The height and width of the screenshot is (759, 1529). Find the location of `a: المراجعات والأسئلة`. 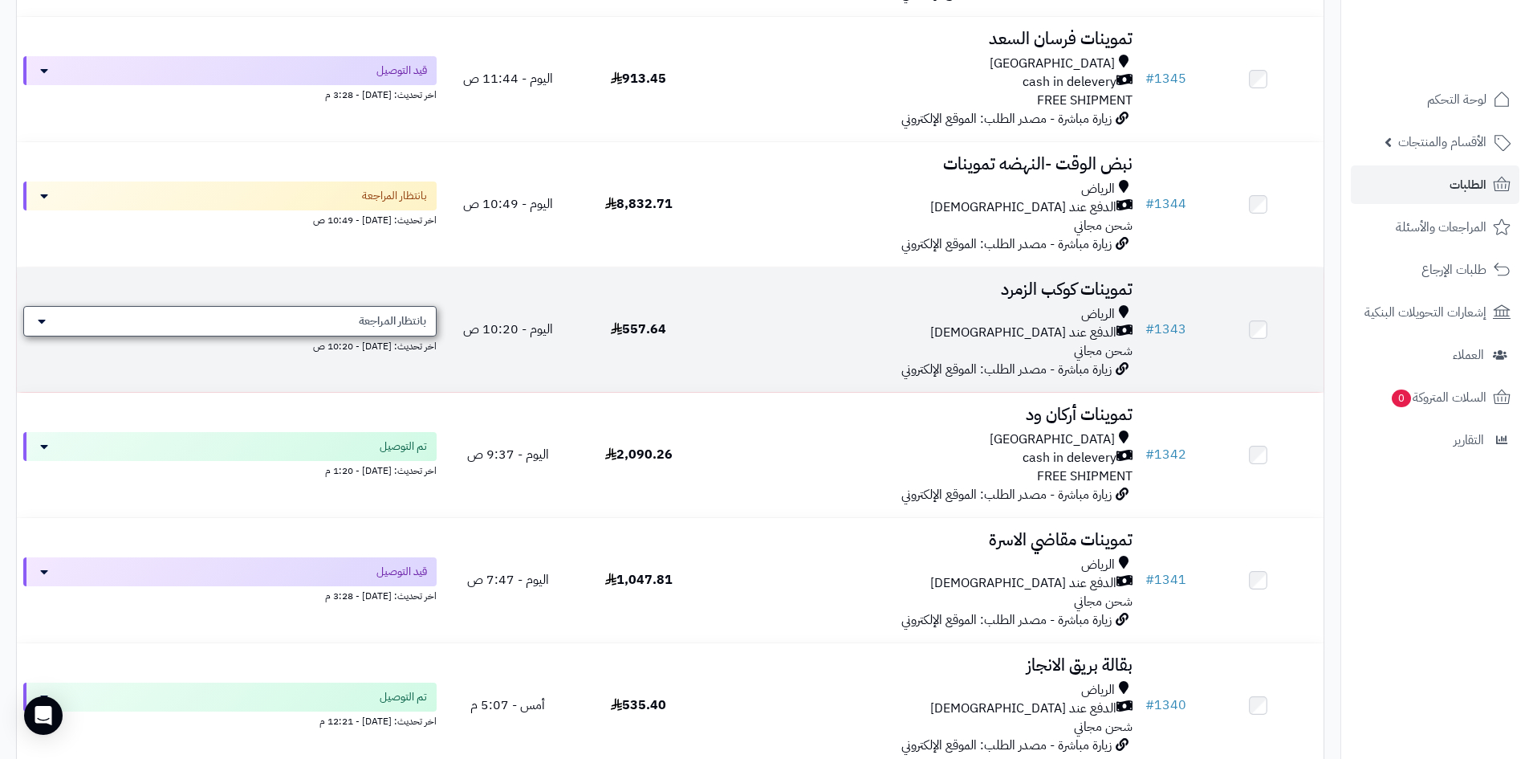

a: المراجعات والأسئلة is located at coordinates (1435, 227).